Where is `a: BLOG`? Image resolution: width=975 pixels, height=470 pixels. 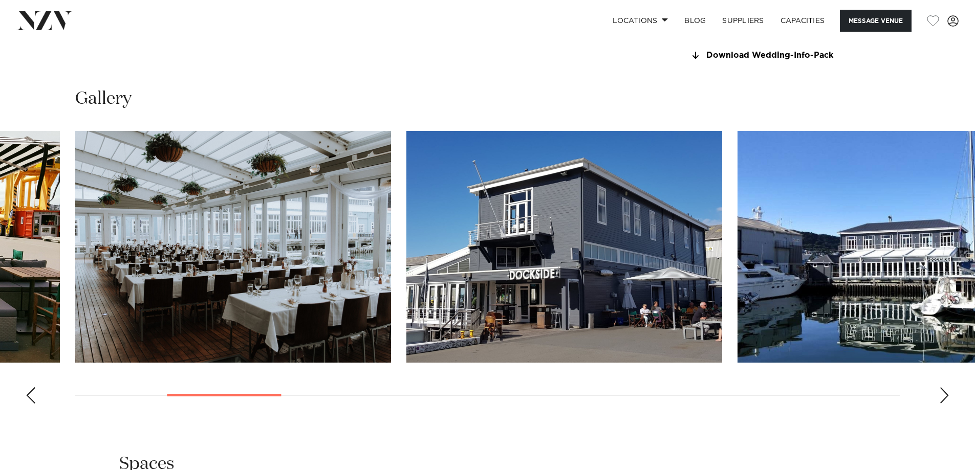
a: BLOG is located at coordinates (695, 20).